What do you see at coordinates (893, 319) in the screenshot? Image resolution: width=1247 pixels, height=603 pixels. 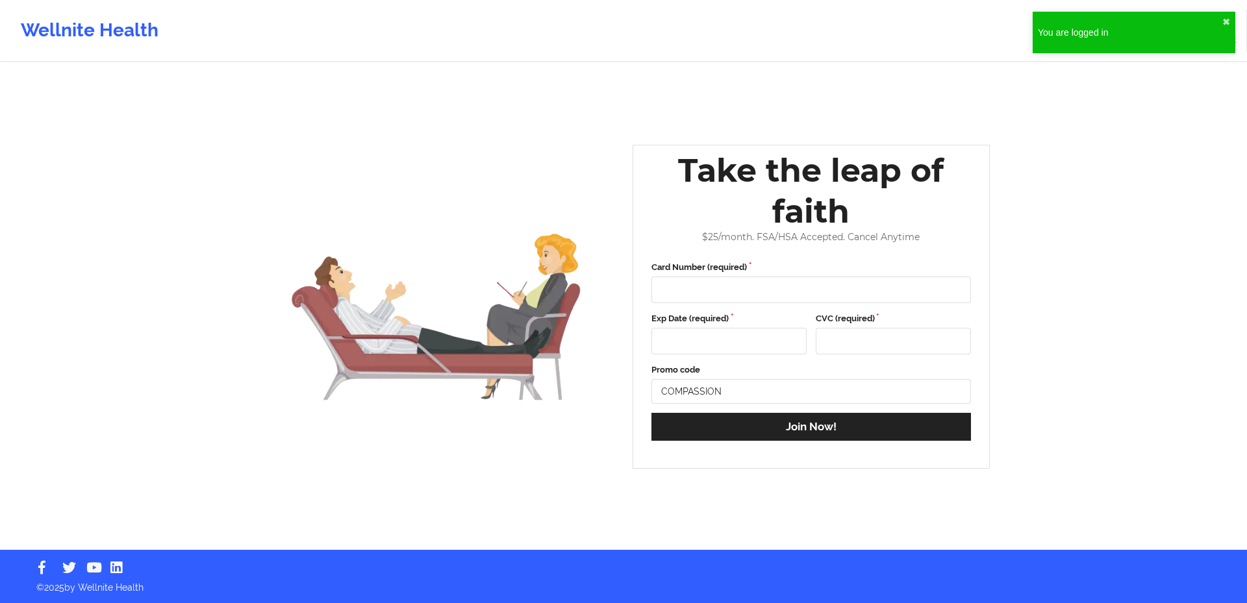 I see `label: CVC (required)` at bounding box center [893, 319].